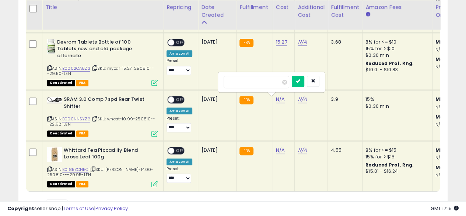 The image size is (466, 216). I want to click on b: SRAM 3.0 Comp 7spd Rear Twist Shifter, so click(108, 104).